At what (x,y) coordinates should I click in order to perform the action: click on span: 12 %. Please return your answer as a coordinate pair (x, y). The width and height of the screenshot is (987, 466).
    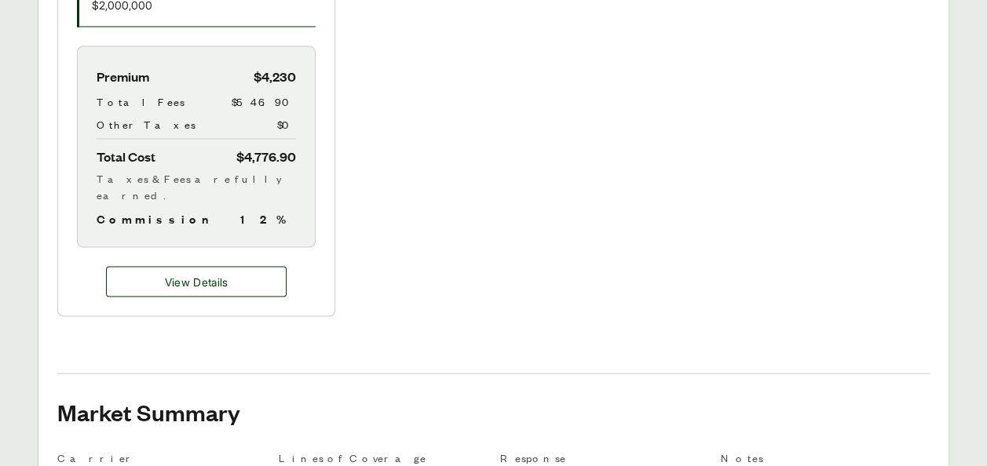
    Looking at the image, I should click on (268, 218).